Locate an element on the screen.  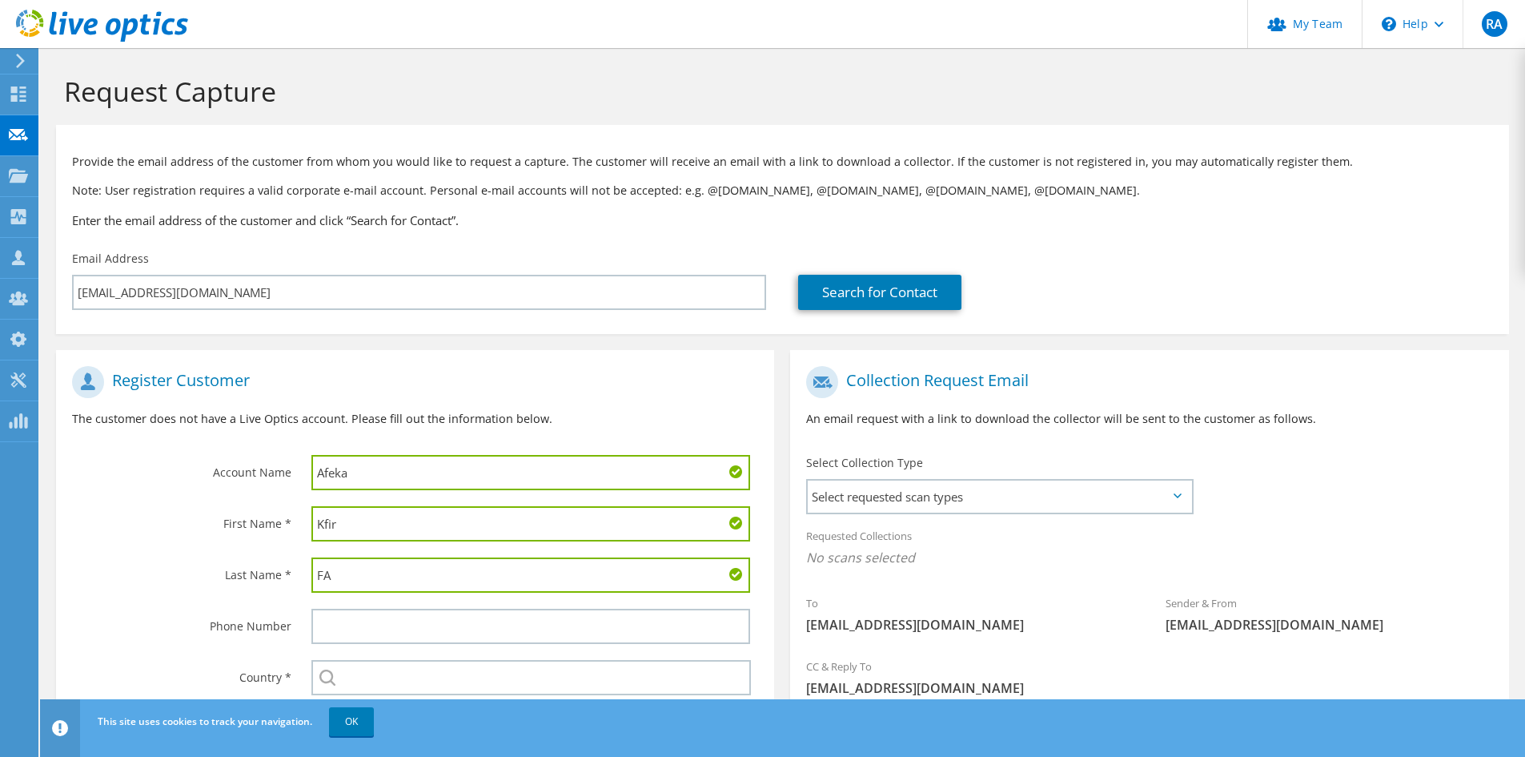
label: Phone Number is located at coordinates (182, 621).